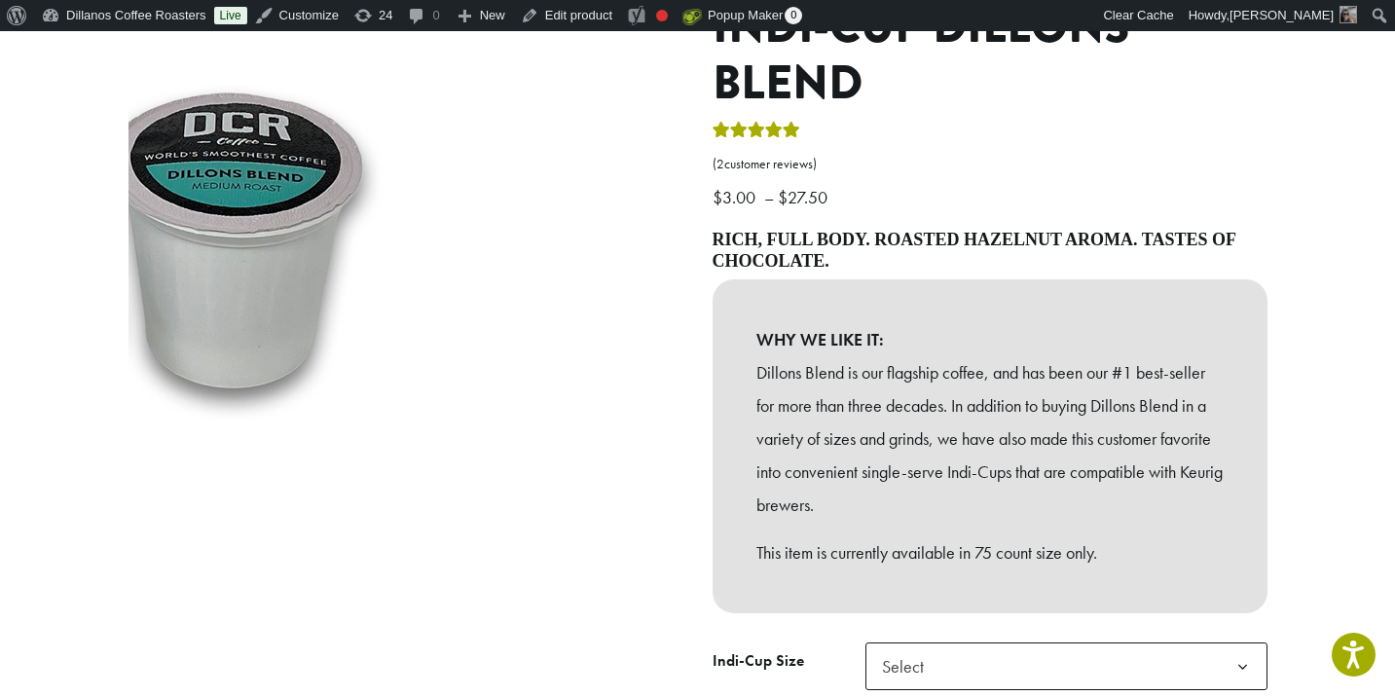  What do you see at coordinates (231, 16) in the screenshot?
I see `a: Live` at bounding box center [231, 16].